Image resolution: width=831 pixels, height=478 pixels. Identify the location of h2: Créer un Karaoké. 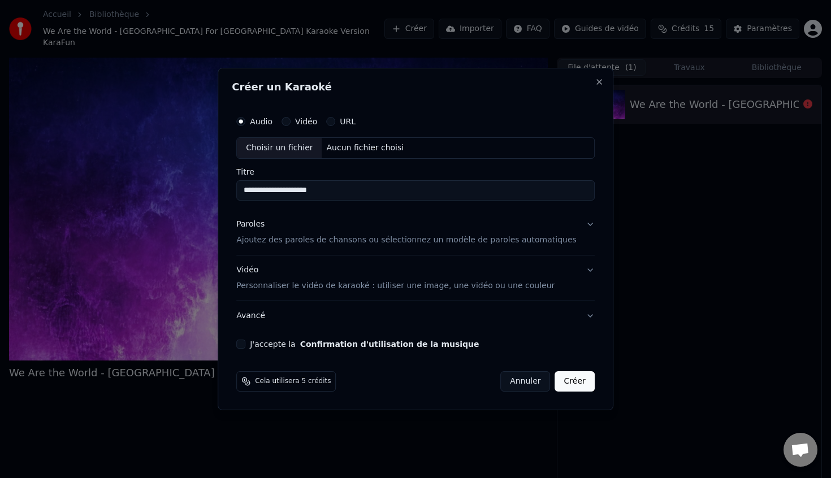
(415, 87).